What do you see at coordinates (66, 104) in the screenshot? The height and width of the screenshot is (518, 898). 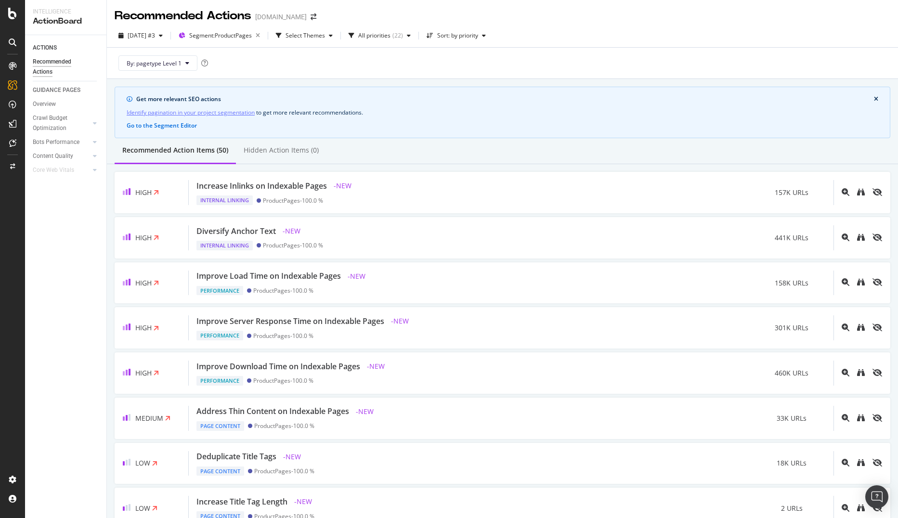 I see `a: Overview` at bounding box center [66, 104].